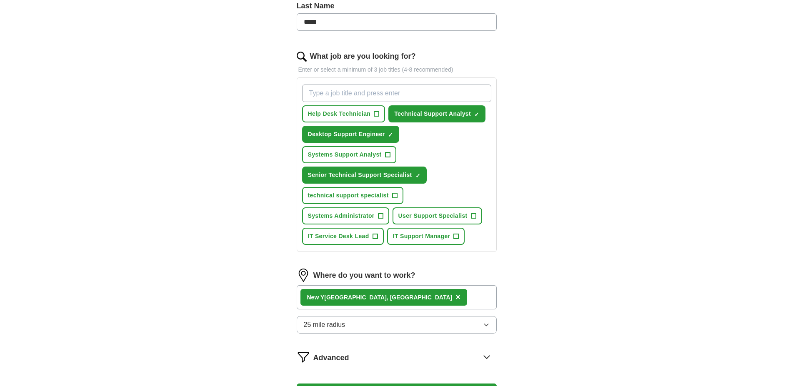  What do you see at coordinates (316, 298) in the screenshot?
I see `strong: New Y` at bounding box center [316, 298].